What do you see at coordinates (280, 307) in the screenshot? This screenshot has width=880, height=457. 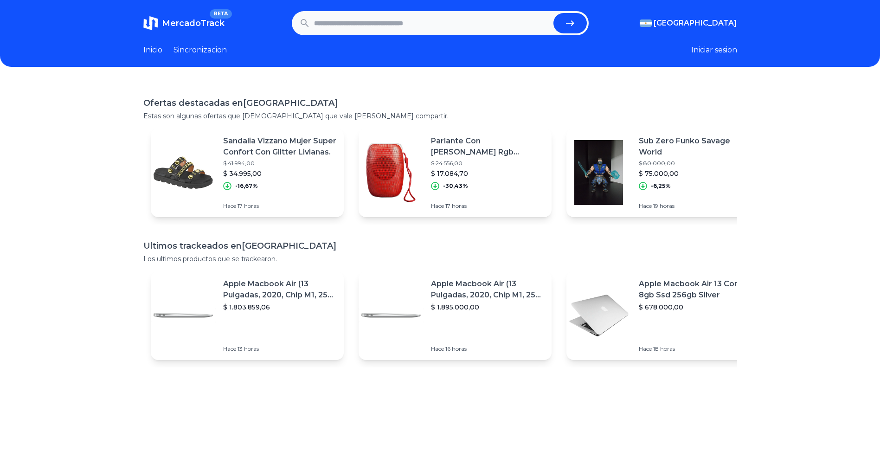 I see `p: $ 1.803.859,06` at bounding box center [280, 307].